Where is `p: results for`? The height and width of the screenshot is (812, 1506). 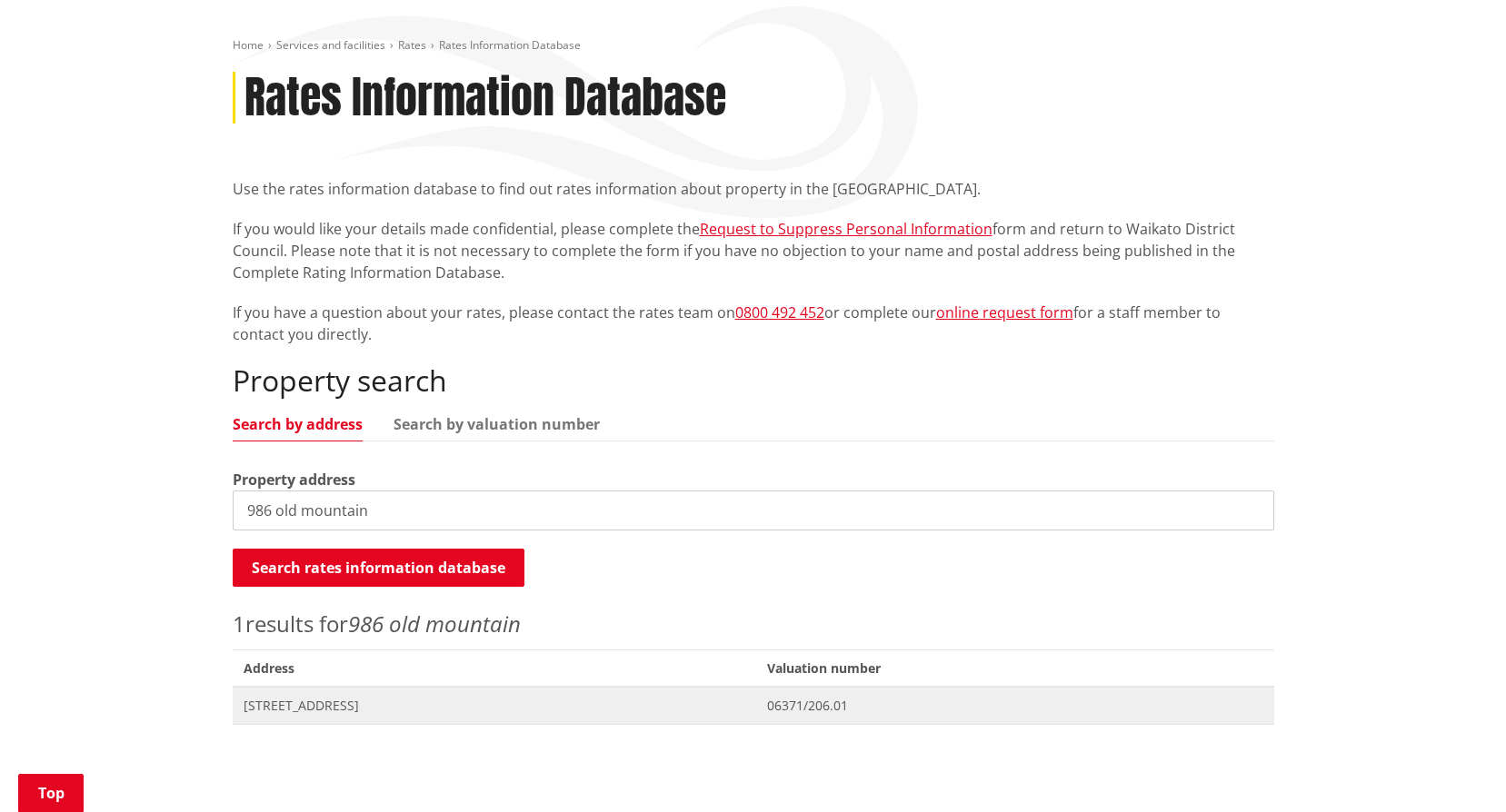
p: results for is located at coordinates (753, 624).